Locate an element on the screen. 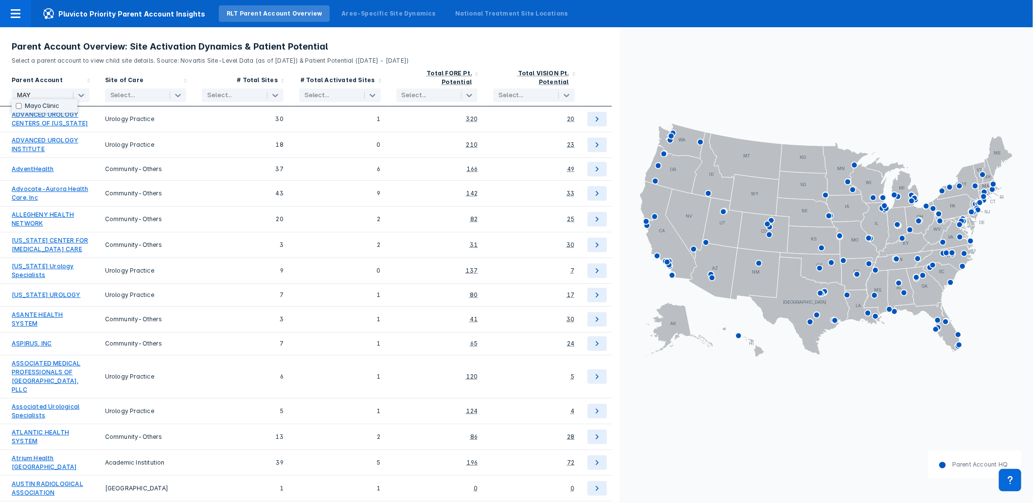 The image size is (1033, 503). div: 120 is located at coordinates (472, 377).